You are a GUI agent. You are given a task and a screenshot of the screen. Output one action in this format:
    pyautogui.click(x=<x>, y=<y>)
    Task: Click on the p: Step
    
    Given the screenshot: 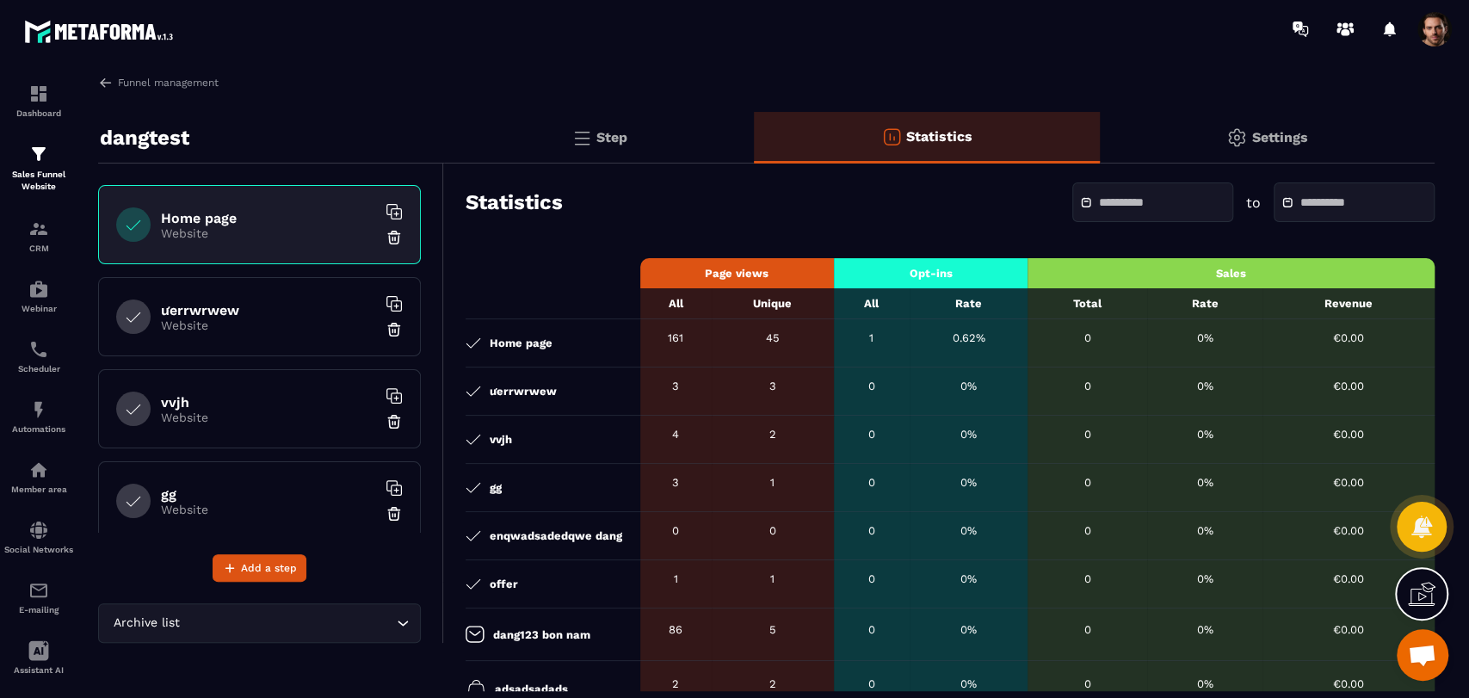 What is the action you would take?
    pyautogui.click(x=612, y=137)
    